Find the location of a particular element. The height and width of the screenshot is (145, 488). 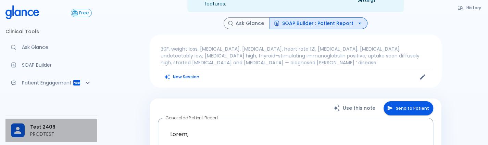

span: Test 2409 is located at coordinates (61, 127).